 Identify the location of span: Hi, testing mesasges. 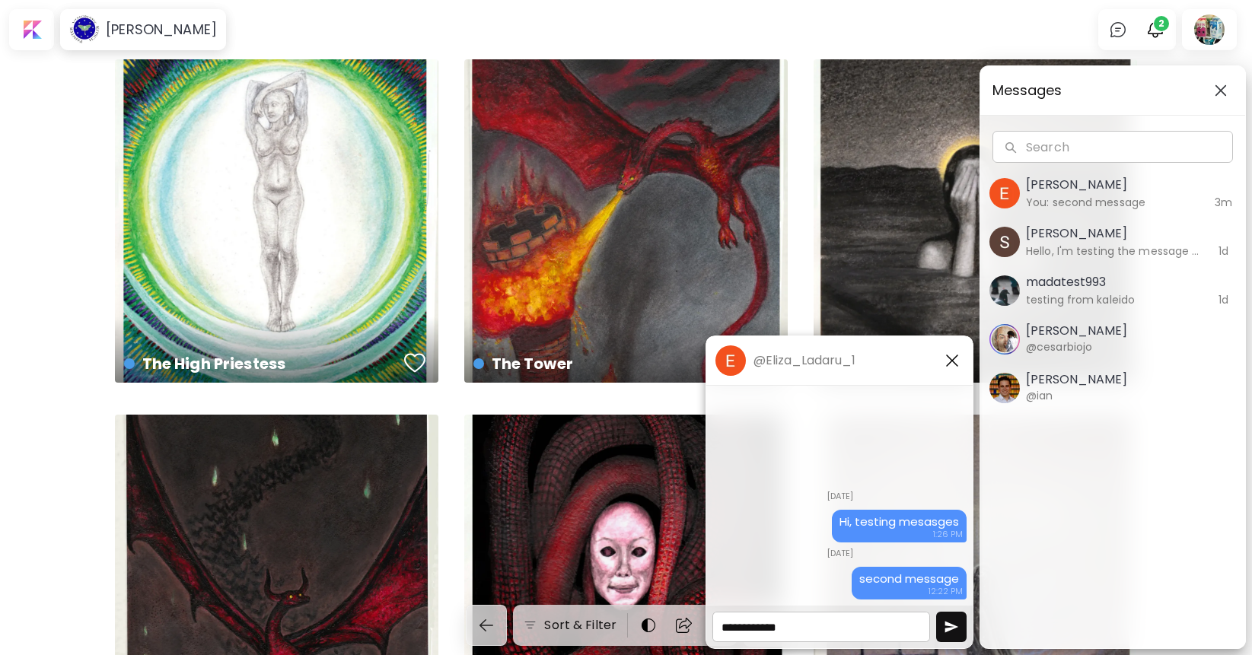
(899, 522).